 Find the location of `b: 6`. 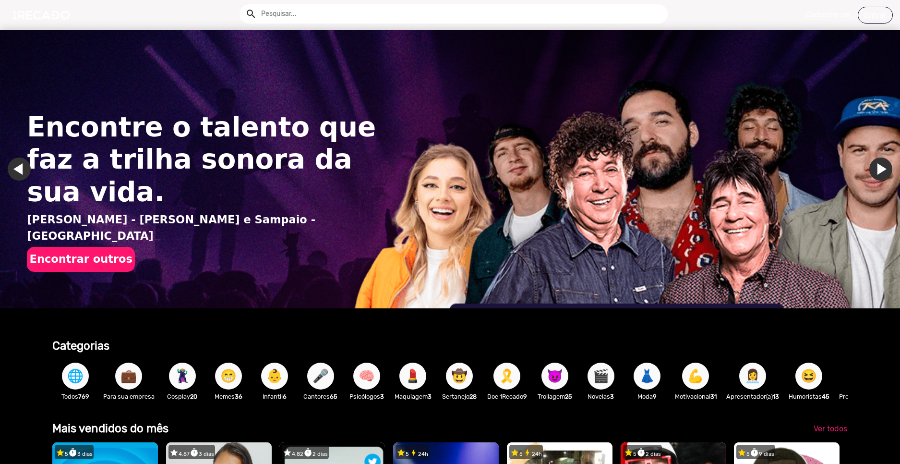

b: 6 is located at coordinates (285, 396).